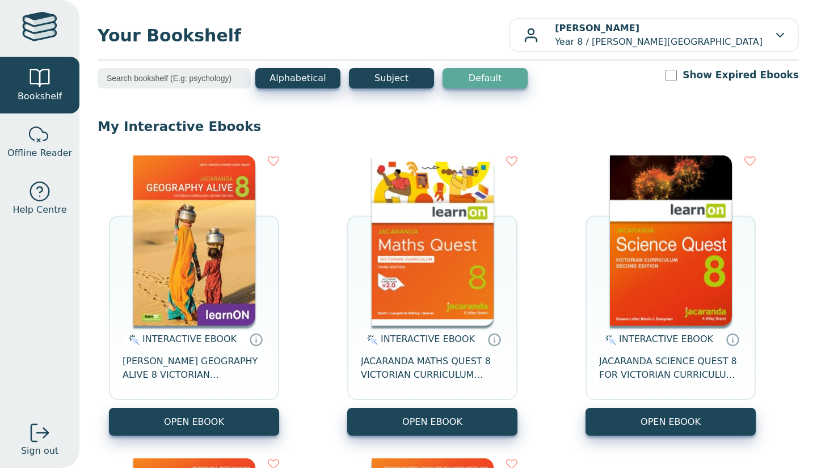 This screenshot has height=468, width=817. I want to click on img: c004558a-e884-43ec-b87a-da9408141e80.jpg, so click(432, 241).